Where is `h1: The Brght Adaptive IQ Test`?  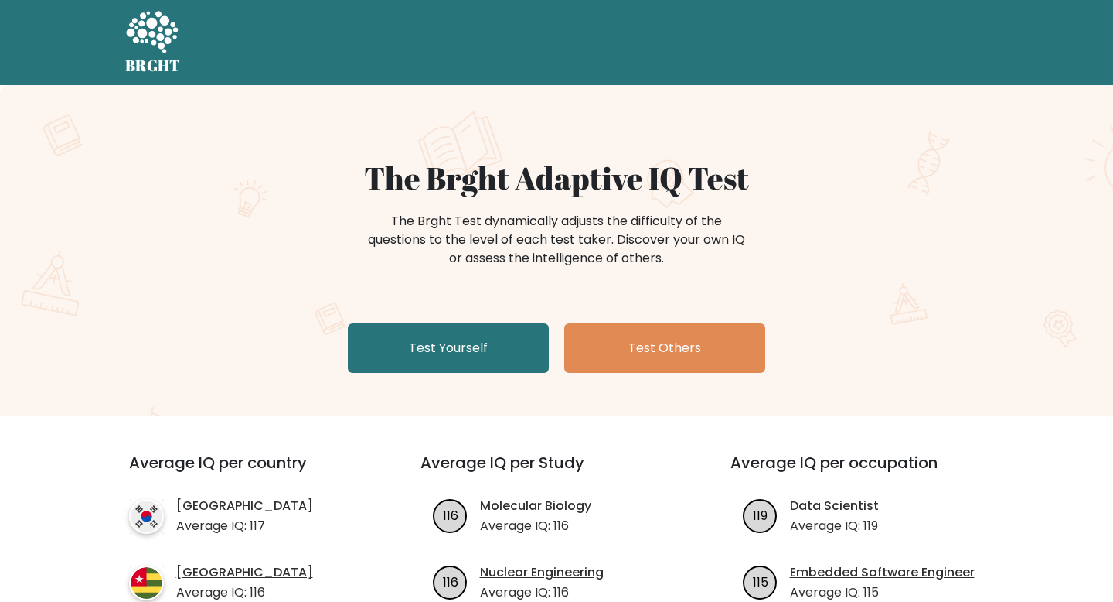 h1: The Brght Adaptive IQ Test is located at coordinates (557, 178).